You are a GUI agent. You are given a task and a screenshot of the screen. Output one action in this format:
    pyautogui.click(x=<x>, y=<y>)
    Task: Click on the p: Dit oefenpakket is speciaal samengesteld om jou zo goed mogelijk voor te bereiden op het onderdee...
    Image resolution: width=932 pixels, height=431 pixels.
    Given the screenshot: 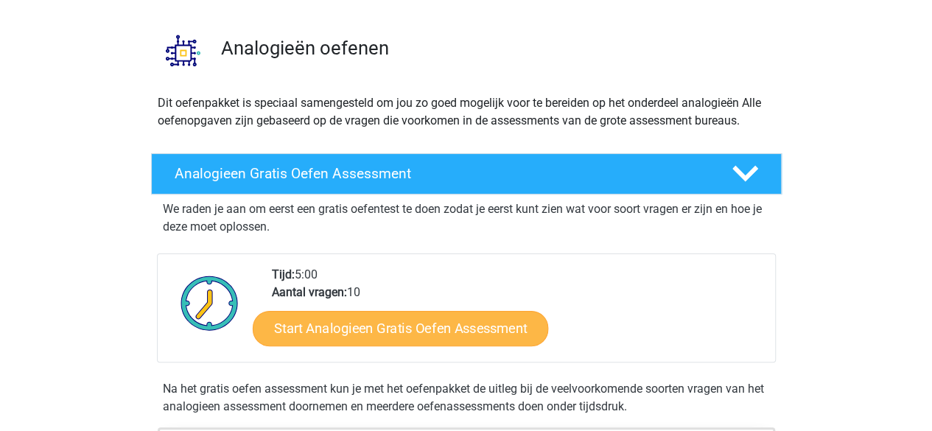 What is the action you would take?
    pyautogui.click(x=466, y=112)
    